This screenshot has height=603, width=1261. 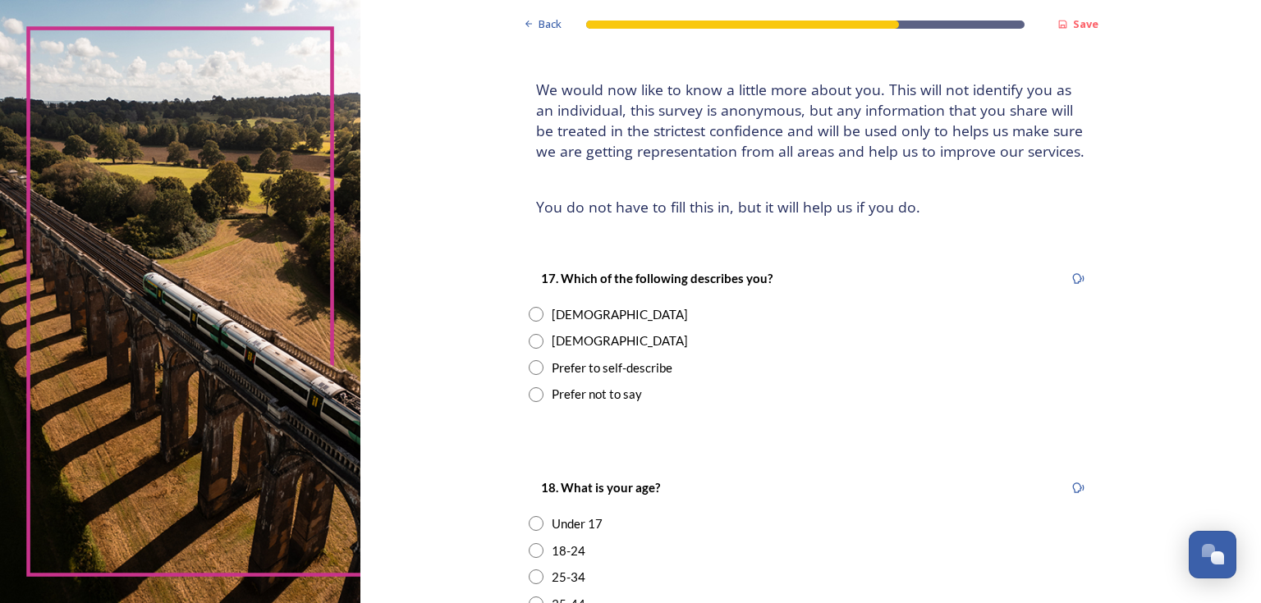 What do you see at coordinates (811, 121) in the screenshot?
I see `h4: We would now like to know a little more about you. This will not identify you as an individual, t...` at bounding box center [811, 121].